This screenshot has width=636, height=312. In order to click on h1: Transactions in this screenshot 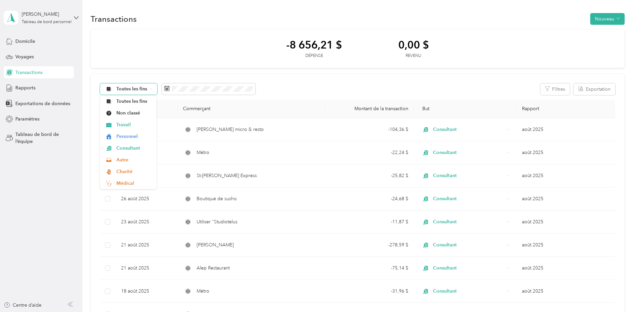, I will do `click(114, 19)`.